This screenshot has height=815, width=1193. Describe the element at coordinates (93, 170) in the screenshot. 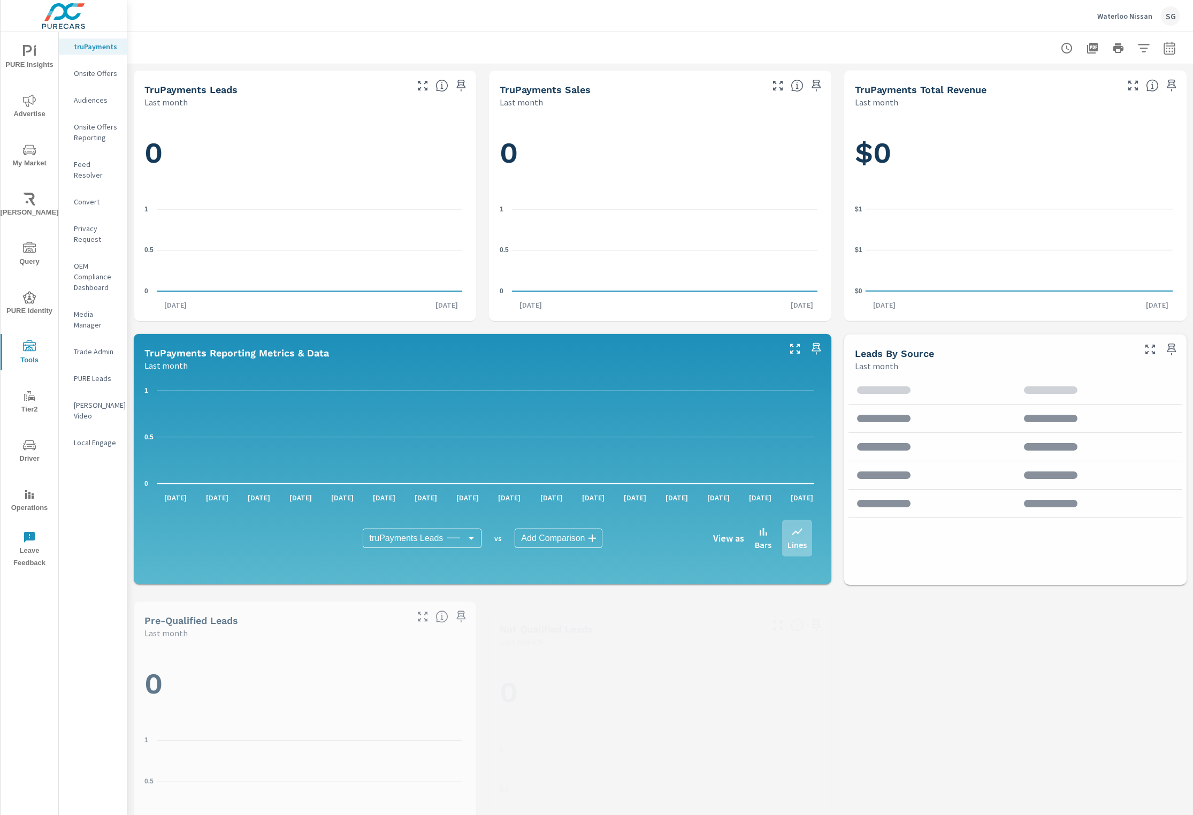

I see `div: Feed Resolver` at that location.